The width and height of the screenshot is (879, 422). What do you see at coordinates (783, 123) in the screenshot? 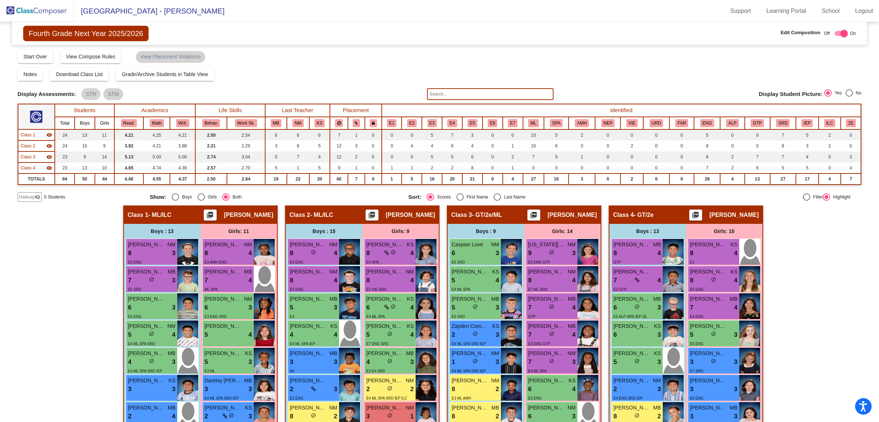
I see `th: READ Plan` at bounding box center [783, 123].